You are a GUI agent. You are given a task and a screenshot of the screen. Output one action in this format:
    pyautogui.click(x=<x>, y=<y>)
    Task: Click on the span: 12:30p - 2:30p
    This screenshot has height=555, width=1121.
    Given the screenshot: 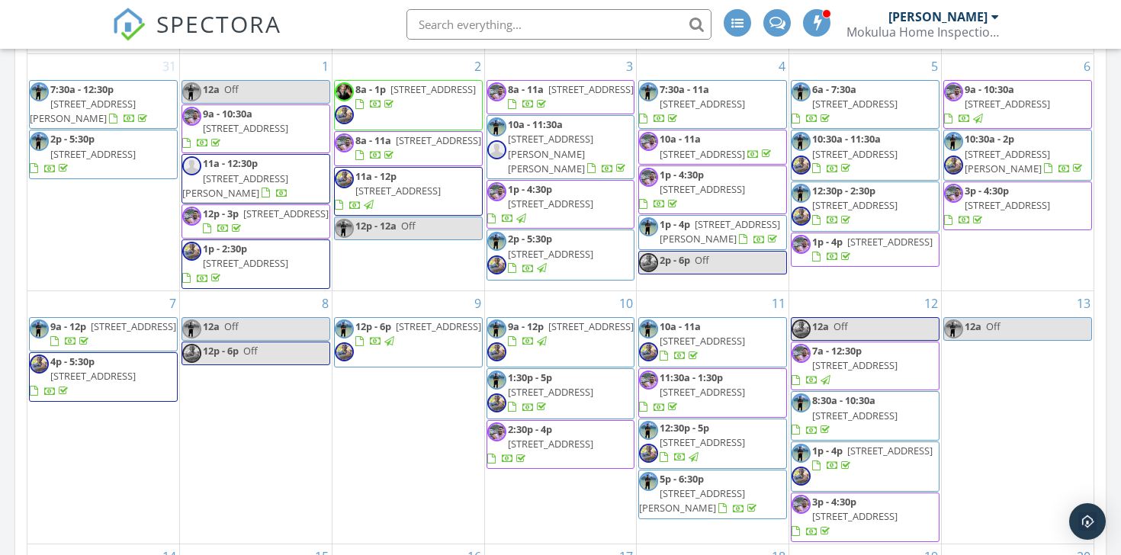 What is the action you would take?
    pyautogui.click(x=844, y=191)
    